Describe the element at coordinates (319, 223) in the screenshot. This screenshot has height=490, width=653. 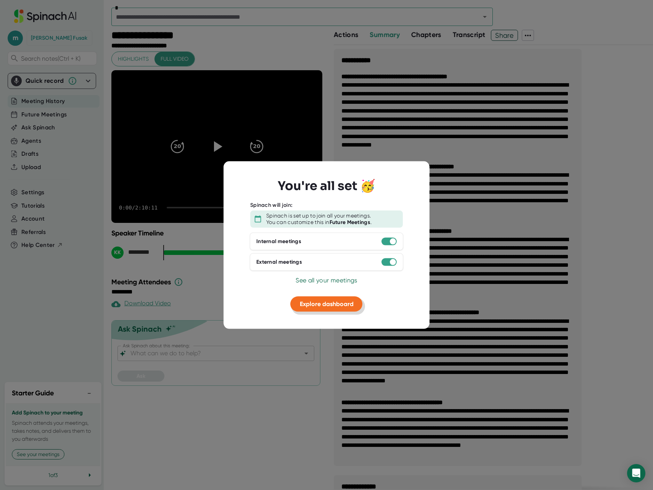
I see `div: You can customize this in .` at that location.